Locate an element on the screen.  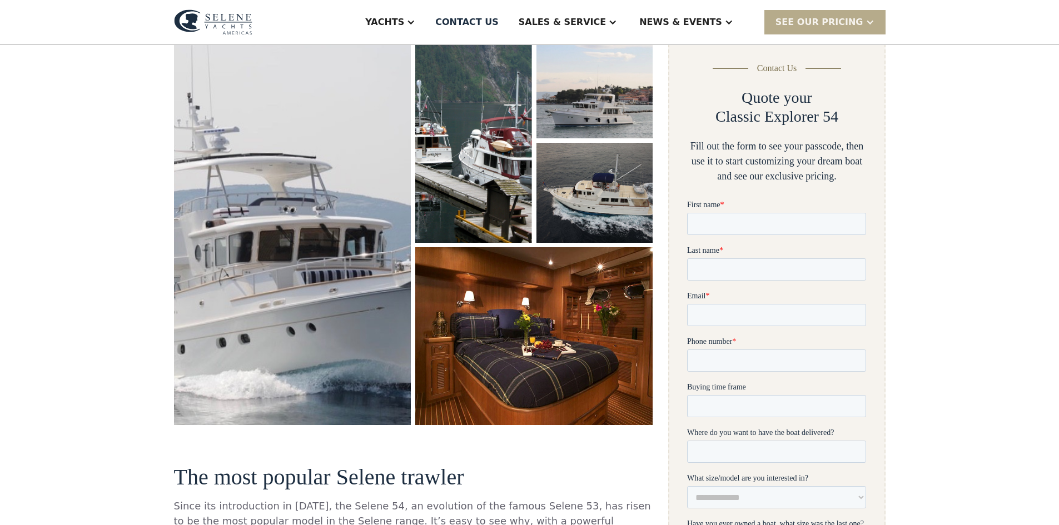
img: logo is located at coordinates (213, 22).